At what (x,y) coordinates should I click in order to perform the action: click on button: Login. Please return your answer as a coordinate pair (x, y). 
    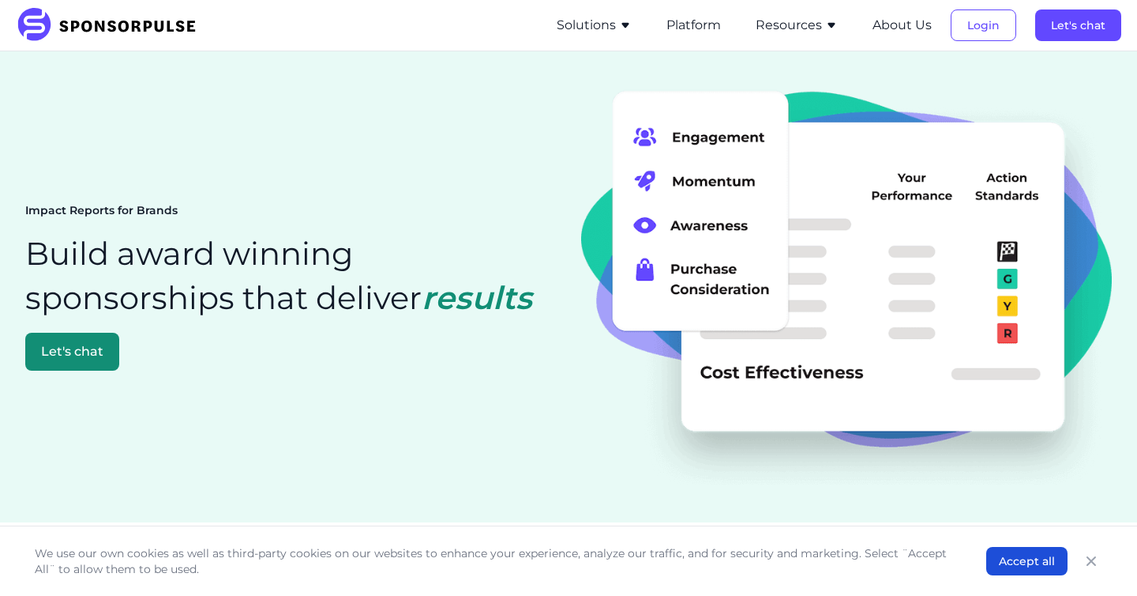
    Looking at the image, I should click on (983, 25).